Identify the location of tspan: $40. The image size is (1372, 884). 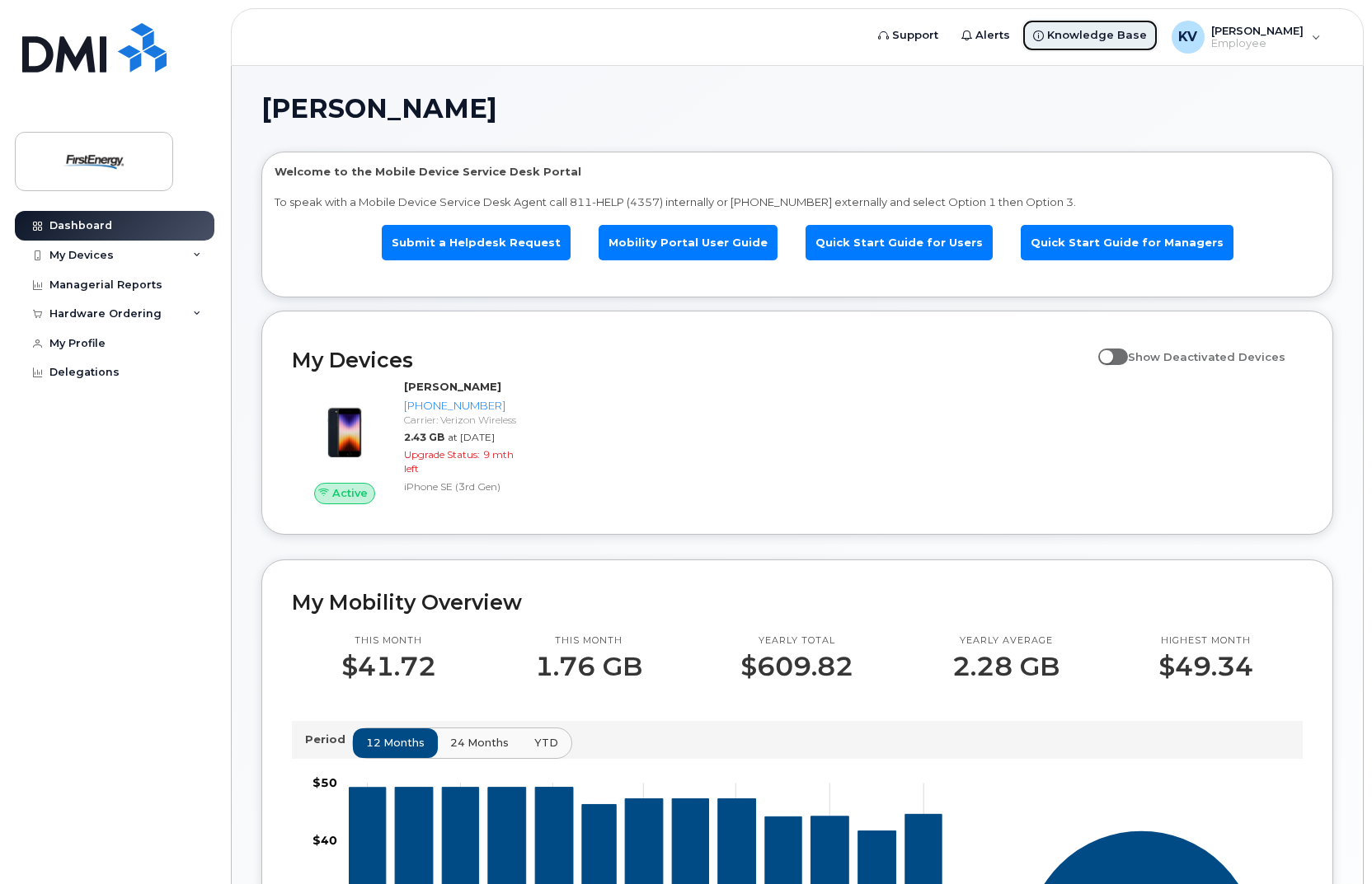
(324, 840).